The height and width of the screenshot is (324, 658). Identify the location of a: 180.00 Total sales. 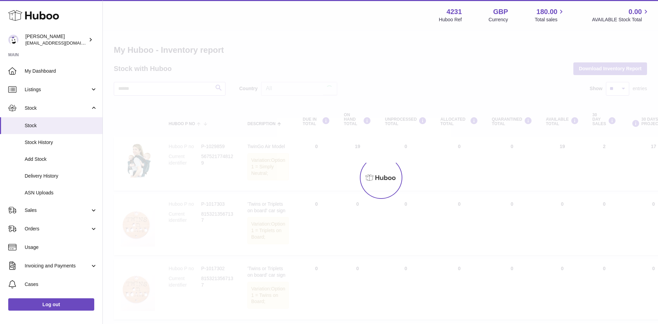
(550, 15).